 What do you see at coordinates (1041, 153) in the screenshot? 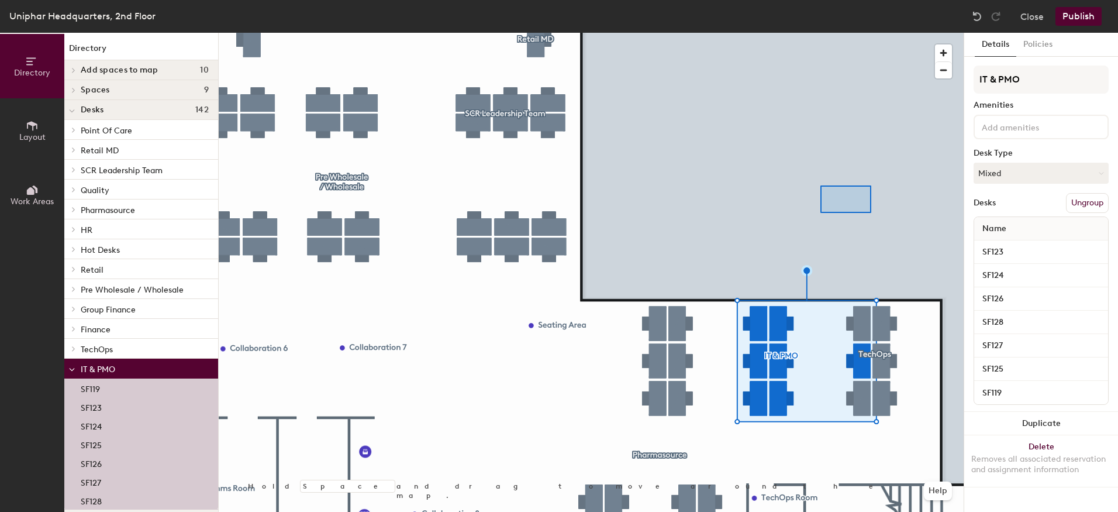
I see `div: Desk Type` at bounding box center [1041, 153].